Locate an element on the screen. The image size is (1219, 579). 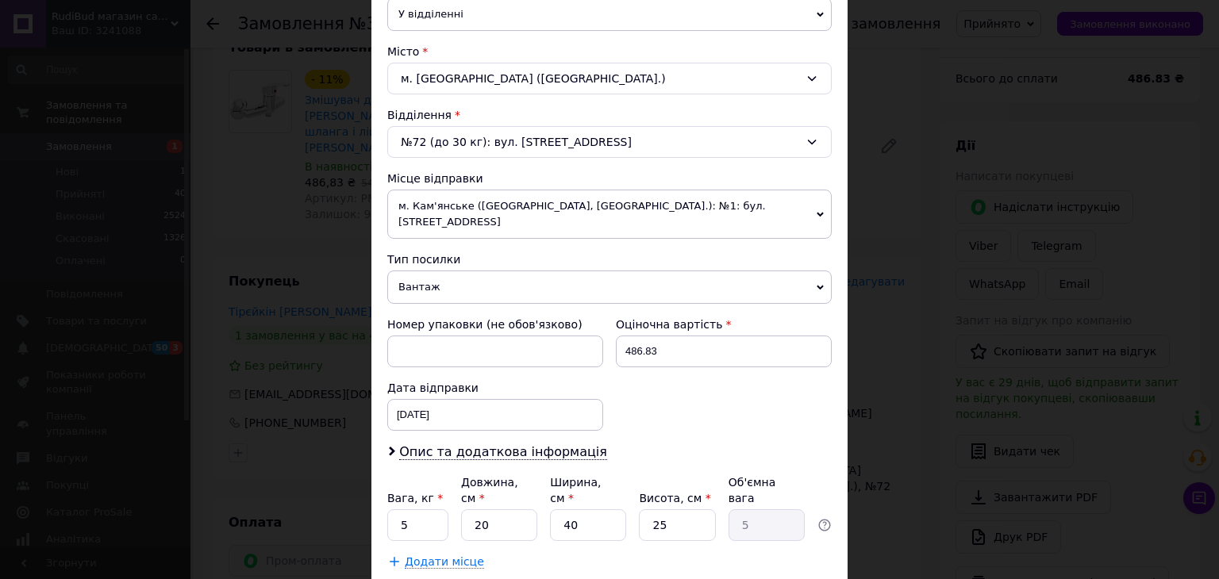
div: Об'ємна вага is located at coordinates (767, 490).